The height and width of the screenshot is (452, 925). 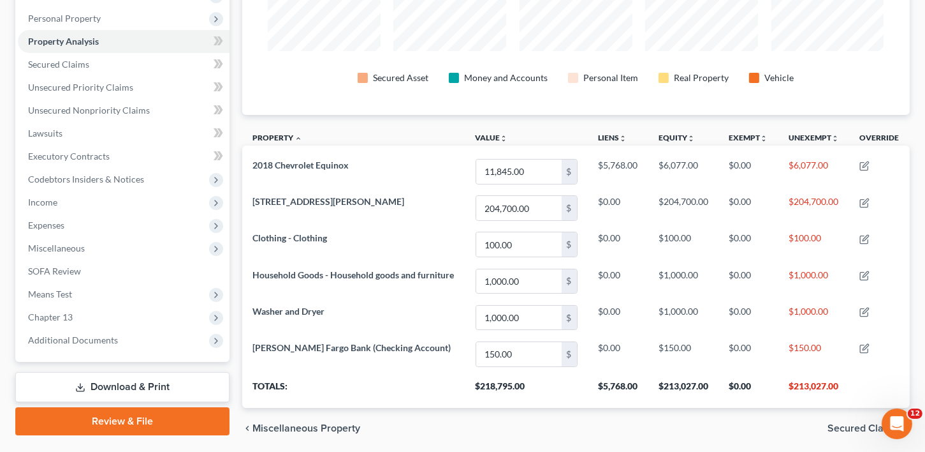 What do you see at coordinates (89, 110) in the screenshot?
I see `span: Unsecured Nonpriority Claims` at bounding box center [89, 110].